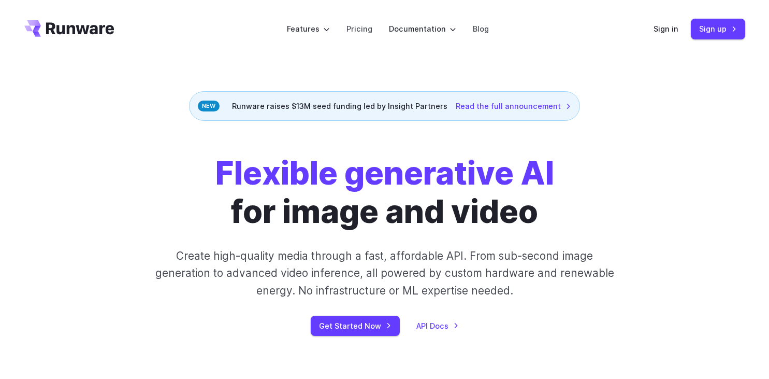 The image size is (769, 379). I want to click on label: Documentation, so click(423, 28).